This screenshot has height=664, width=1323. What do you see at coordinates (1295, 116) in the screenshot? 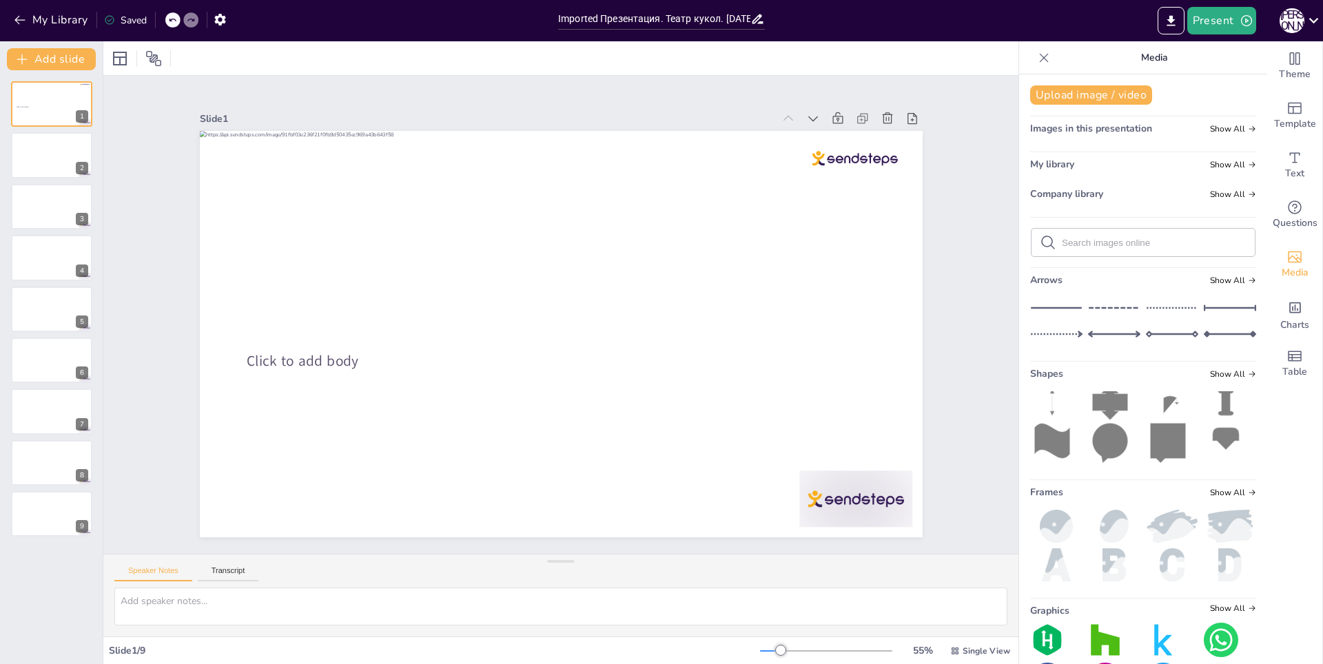
I see `div: Add ready made slides` at bounding box center [1295, 116].